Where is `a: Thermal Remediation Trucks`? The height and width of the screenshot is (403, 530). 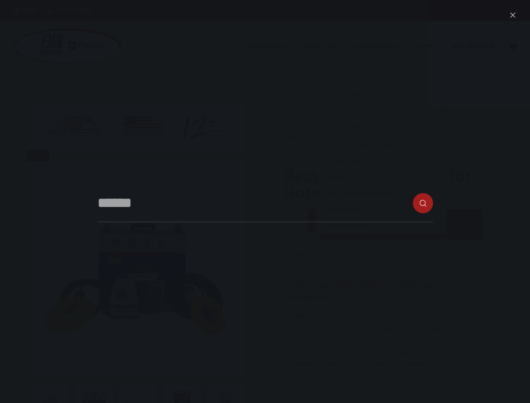
a: Thermal Remediation Trucks is located at coordinates (383, 144).